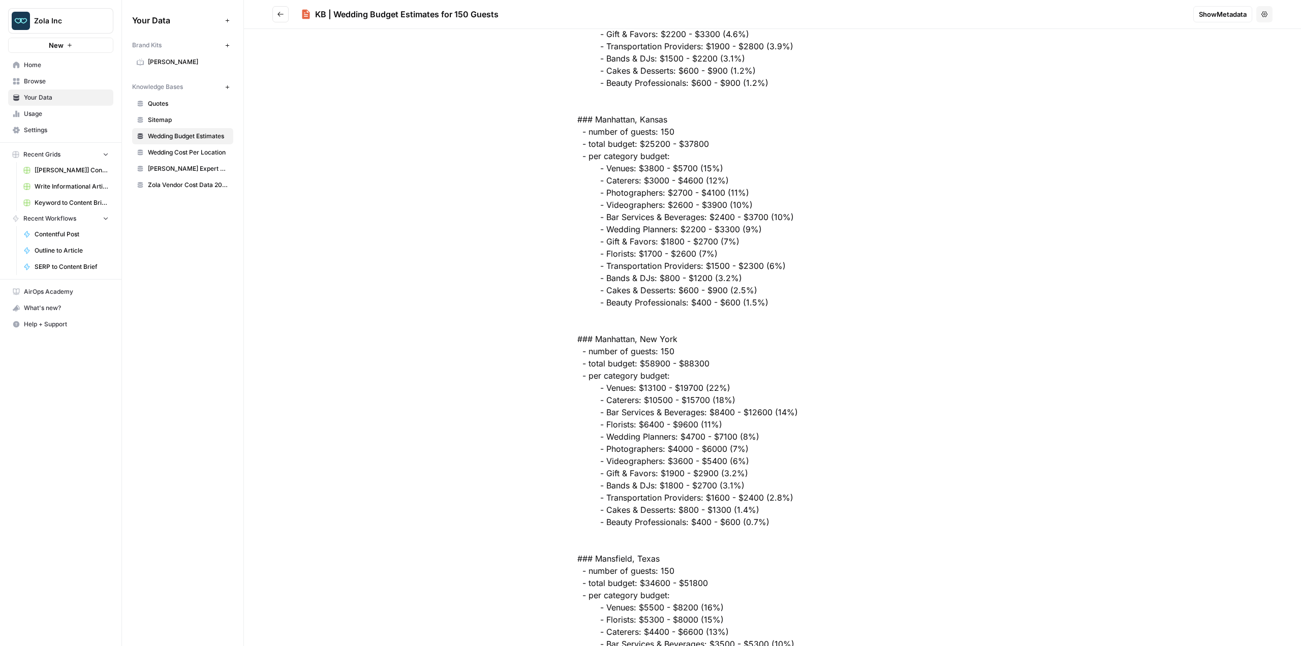 Image resolution: width=1301 pixels, height=646 pixels. I want to click on a: Outline to Article, so click(66, 250).